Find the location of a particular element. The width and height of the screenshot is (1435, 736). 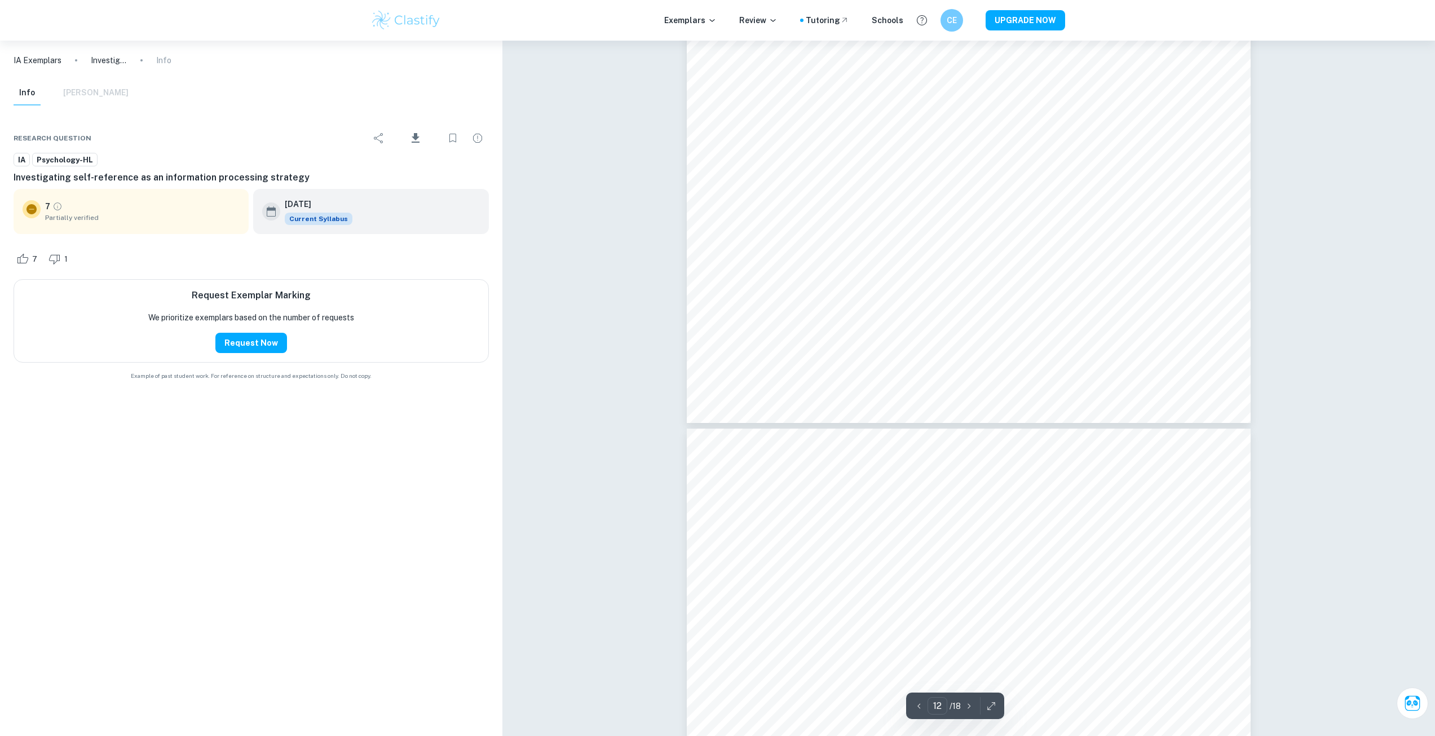

span: Example of past student work. For reference on structure and expectations only. Do not copy. is located at coordinates (251, 375).